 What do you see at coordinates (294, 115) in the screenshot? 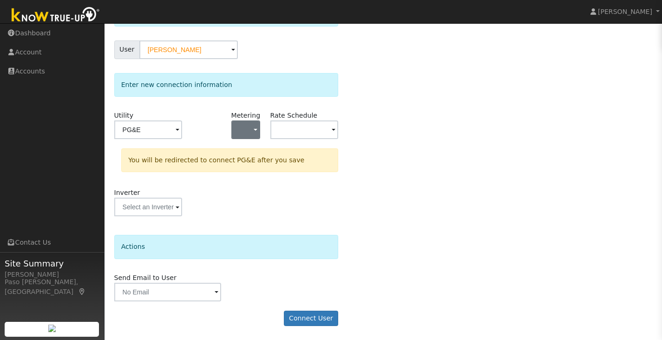
I see `label: Rate Schedule` at bounding box center [294, 115].